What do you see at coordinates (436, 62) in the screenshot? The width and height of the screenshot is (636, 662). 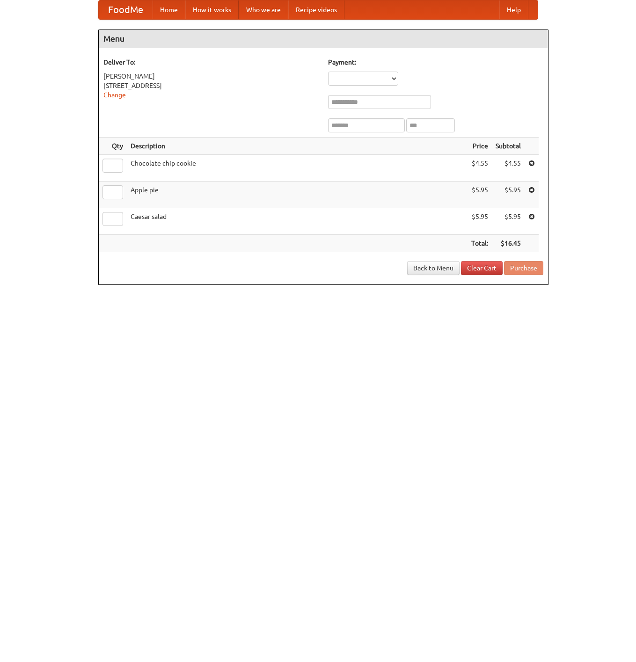 I see `h5: Payment:` at bounding box center [436, 62].